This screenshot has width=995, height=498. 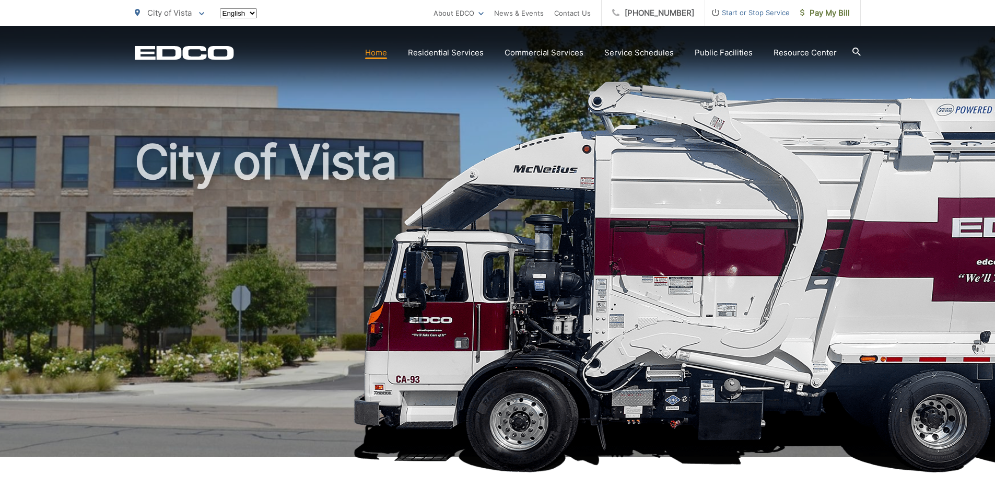 What do you see at coordinates (459, 13) in the screenshot?
I see `a: About EDCO` at bounding box center [459, 13].